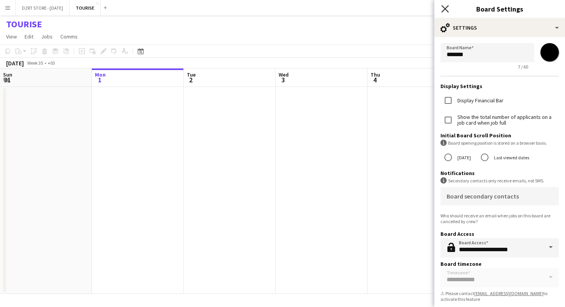 This screenshot has height=307, width=565. Describe the element at coordinates (191, 75) in the screenshot. I see `span: Tue` at that location.